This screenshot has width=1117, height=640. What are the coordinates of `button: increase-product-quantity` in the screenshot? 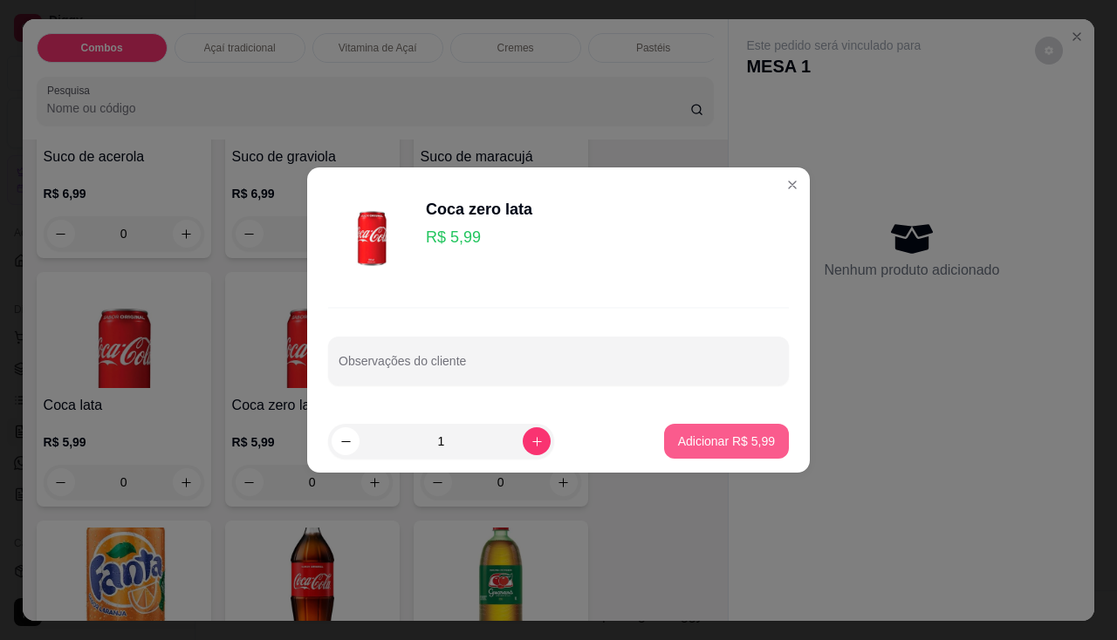 It's located at (536, 441).